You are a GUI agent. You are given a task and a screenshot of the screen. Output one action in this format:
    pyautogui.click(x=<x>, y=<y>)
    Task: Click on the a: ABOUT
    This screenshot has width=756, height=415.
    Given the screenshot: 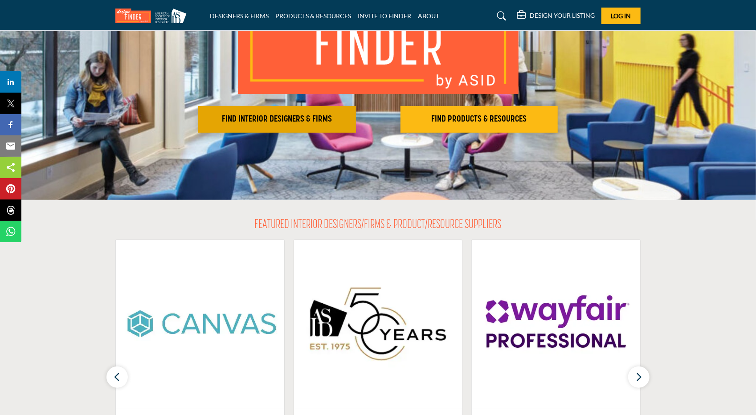 What is the action you would take?
    pyautogui.click(x=429, y=16)
    